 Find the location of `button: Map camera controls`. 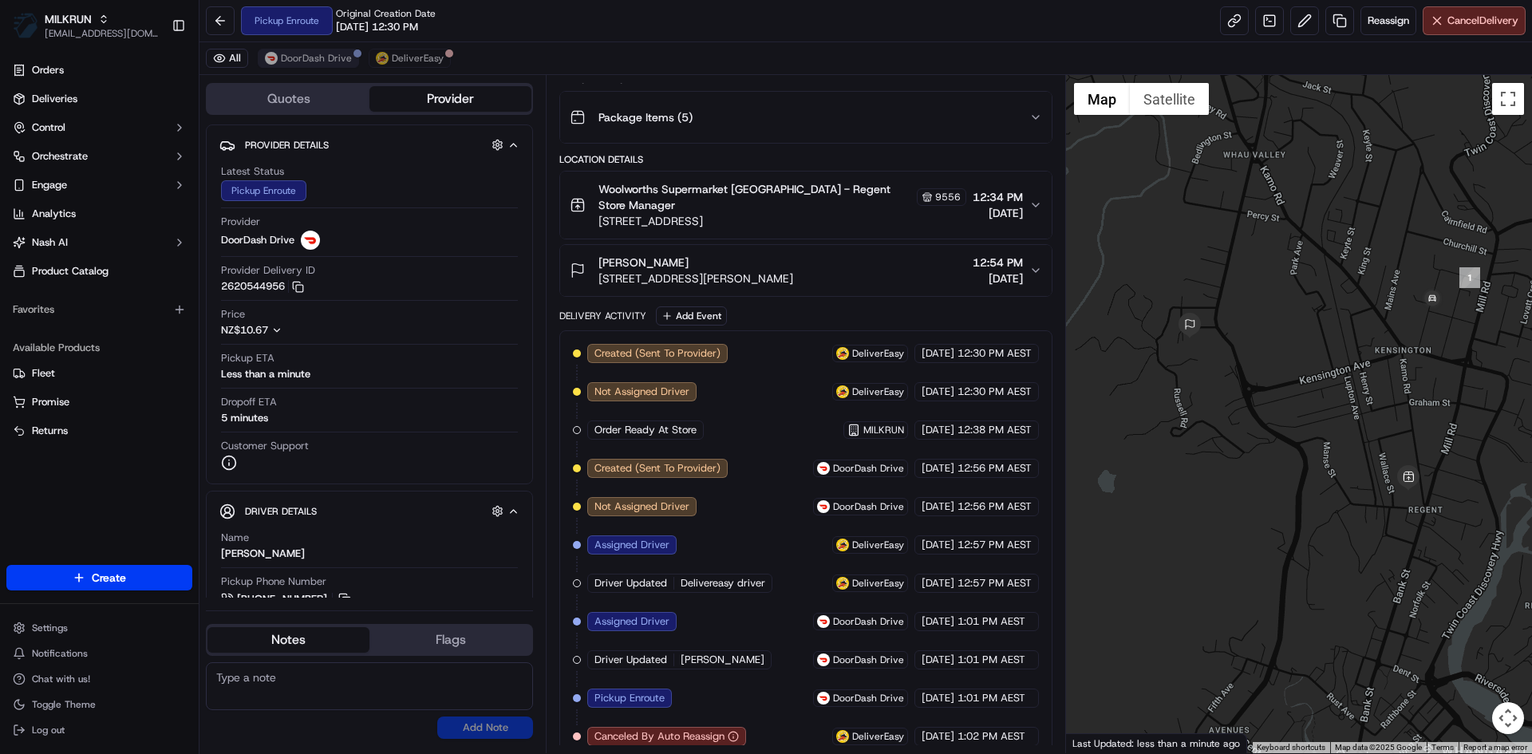

button: Map camera controls is located at coordinates (1508, 718).